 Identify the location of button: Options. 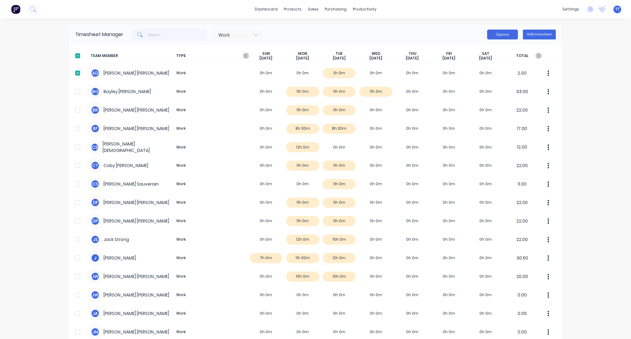
(502, 34).